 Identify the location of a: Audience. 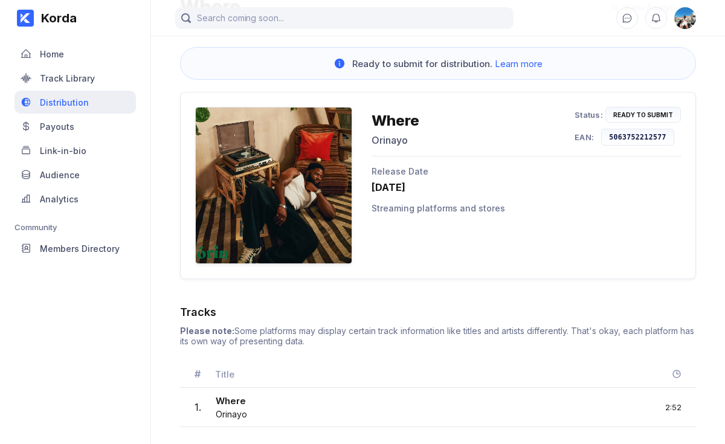
(75, 175).